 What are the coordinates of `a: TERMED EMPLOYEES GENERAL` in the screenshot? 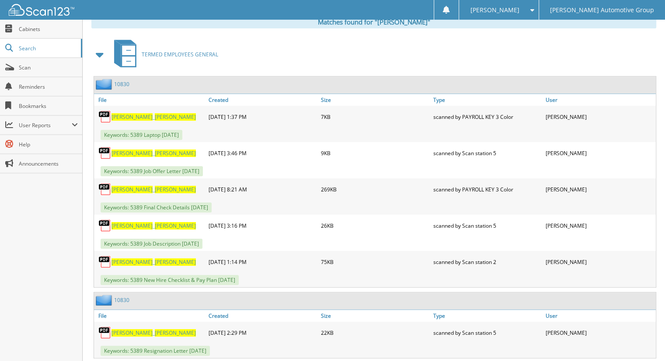 It's located at (164, 54).